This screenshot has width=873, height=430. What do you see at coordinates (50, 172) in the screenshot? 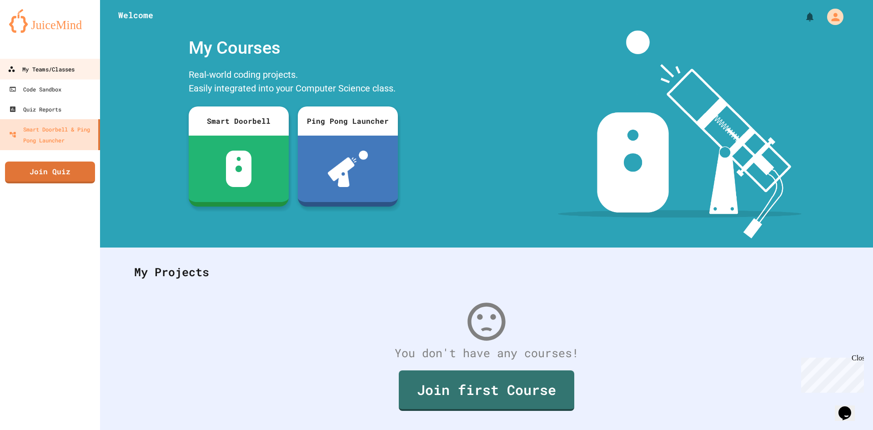
I see `a: Join Quiz` at bounding box center [50, 172].